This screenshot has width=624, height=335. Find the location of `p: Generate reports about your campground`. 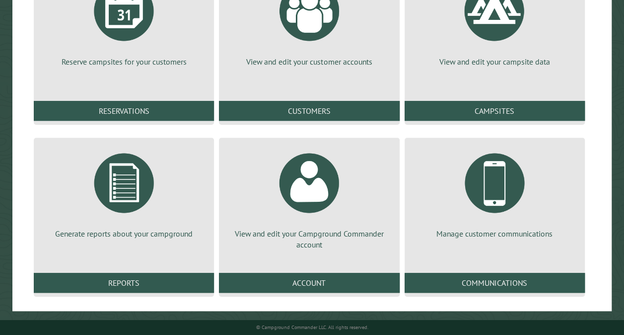

p: Generate reports about your campground is located at coordinates (124, 233).